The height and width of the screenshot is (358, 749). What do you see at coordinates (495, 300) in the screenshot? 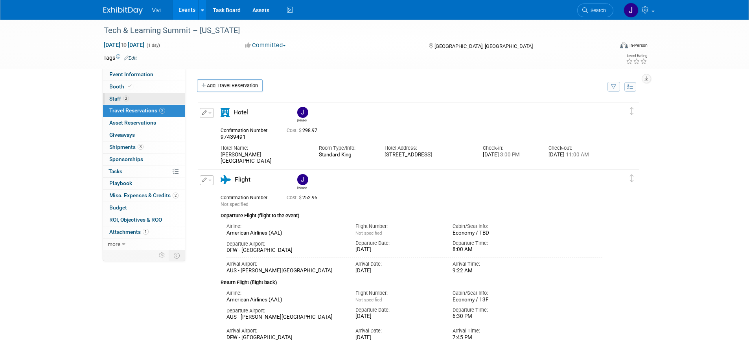
I see `div: Economy / 13F` at bounding box center [495, 300].